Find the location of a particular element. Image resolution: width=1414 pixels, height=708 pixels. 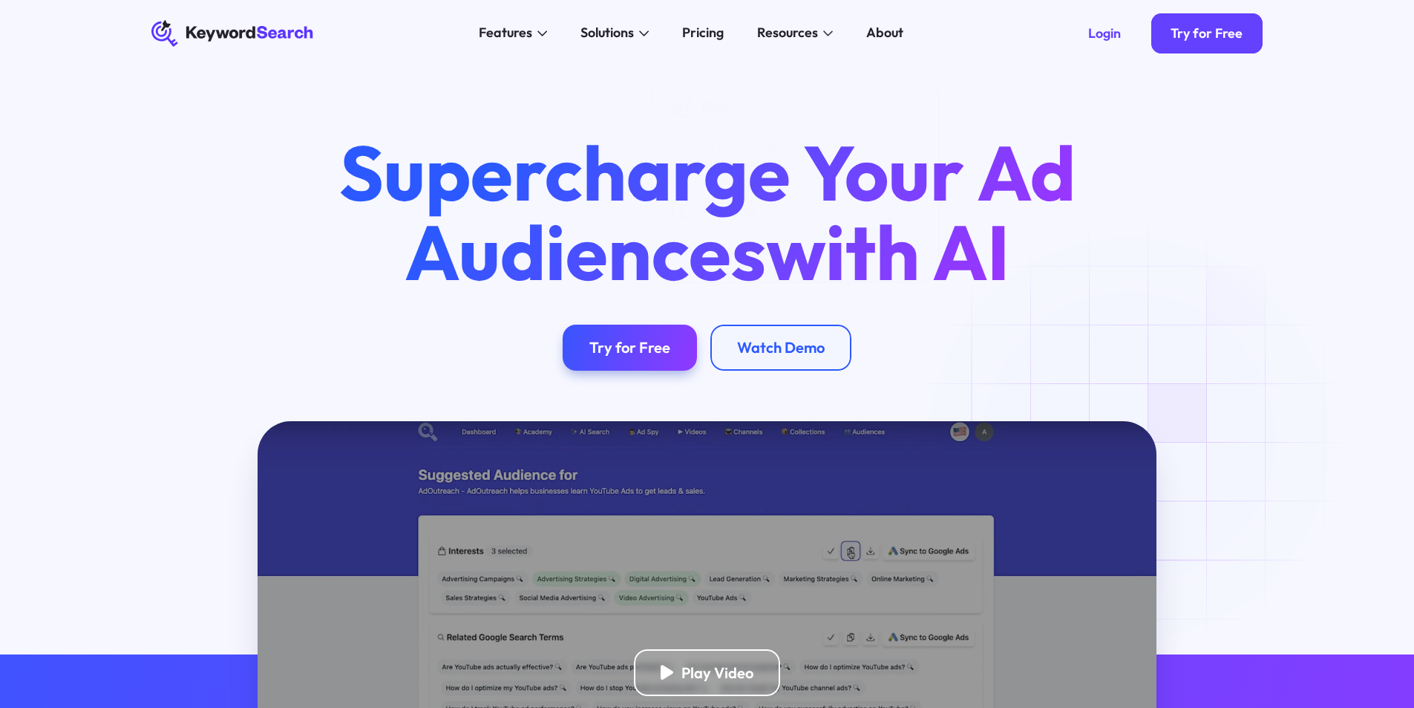

div: The KeywordSearch Blog helps you stay on top of audience discovery and targeting best practices. is located at coordinates (809, 147).